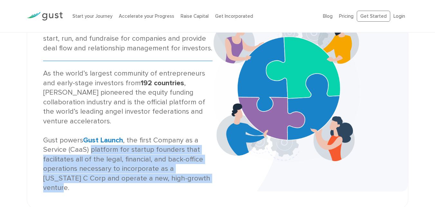 This screenshot has height=207, width=435. What do you see at coordinates (92, 16) in the screenshot?
I see `a: Start your Journey` at bounding box center [92, 16].